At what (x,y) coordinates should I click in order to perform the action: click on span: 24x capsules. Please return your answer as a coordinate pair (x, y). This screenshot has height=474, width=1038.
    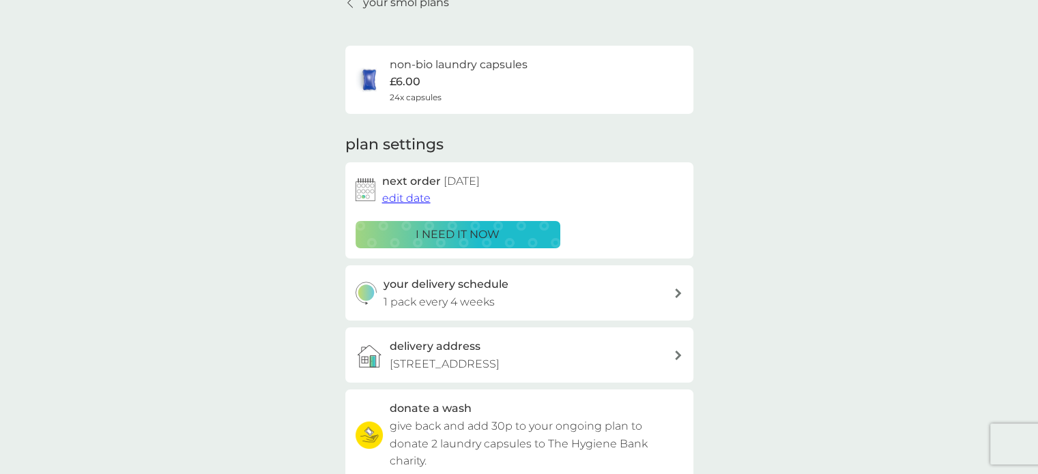
    Looking at the image, I should click on (416, 97).